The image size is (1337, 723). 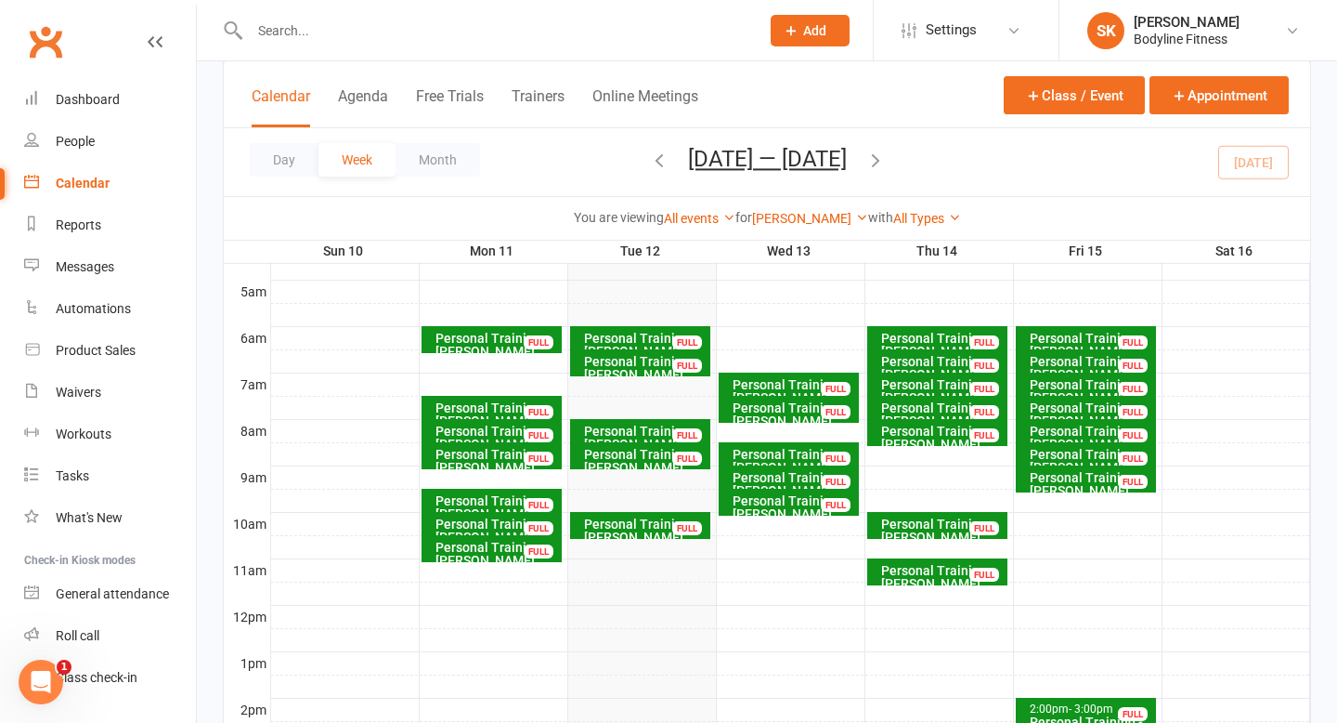 I want to click on a: All events, so click(x=699, y=218).